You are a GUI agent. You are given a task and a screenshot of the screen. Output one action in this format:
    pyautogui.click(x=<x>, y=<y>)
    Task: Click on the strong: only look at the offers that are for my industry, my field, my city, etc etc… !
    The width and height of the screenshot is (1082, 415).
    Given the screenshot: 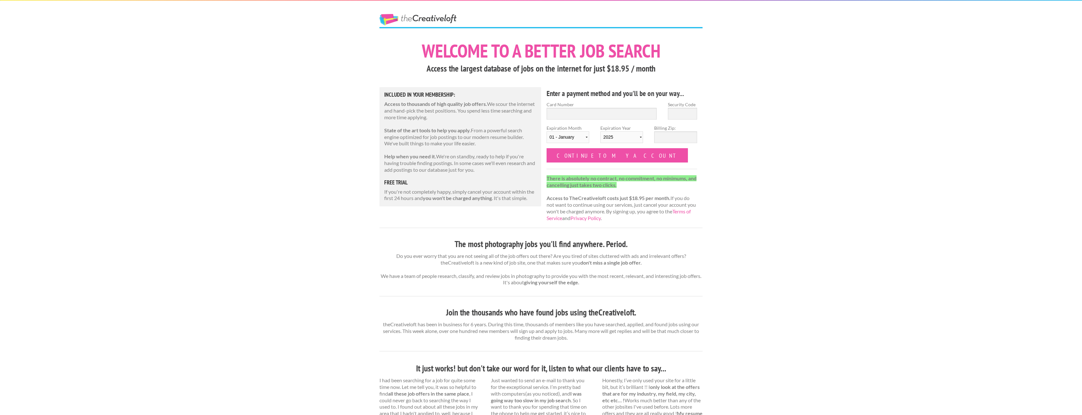 What is the action you would take?
    pyautogui.click(x=651, y=394)
    